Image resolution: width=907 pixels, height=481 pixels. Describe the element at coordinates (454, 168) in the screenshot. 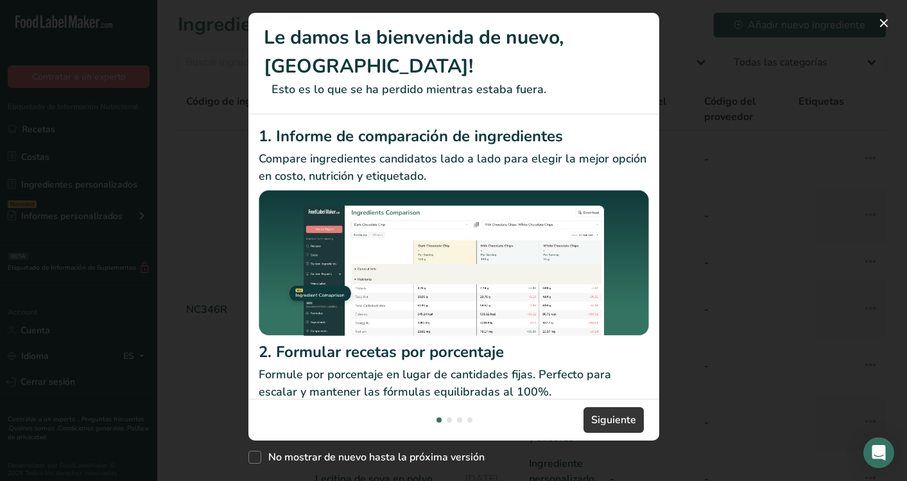

I see `p: Compare ingredientes candidatos lado a lado para elegir la mejor opción en costo, nutrición y eti...` at that location.